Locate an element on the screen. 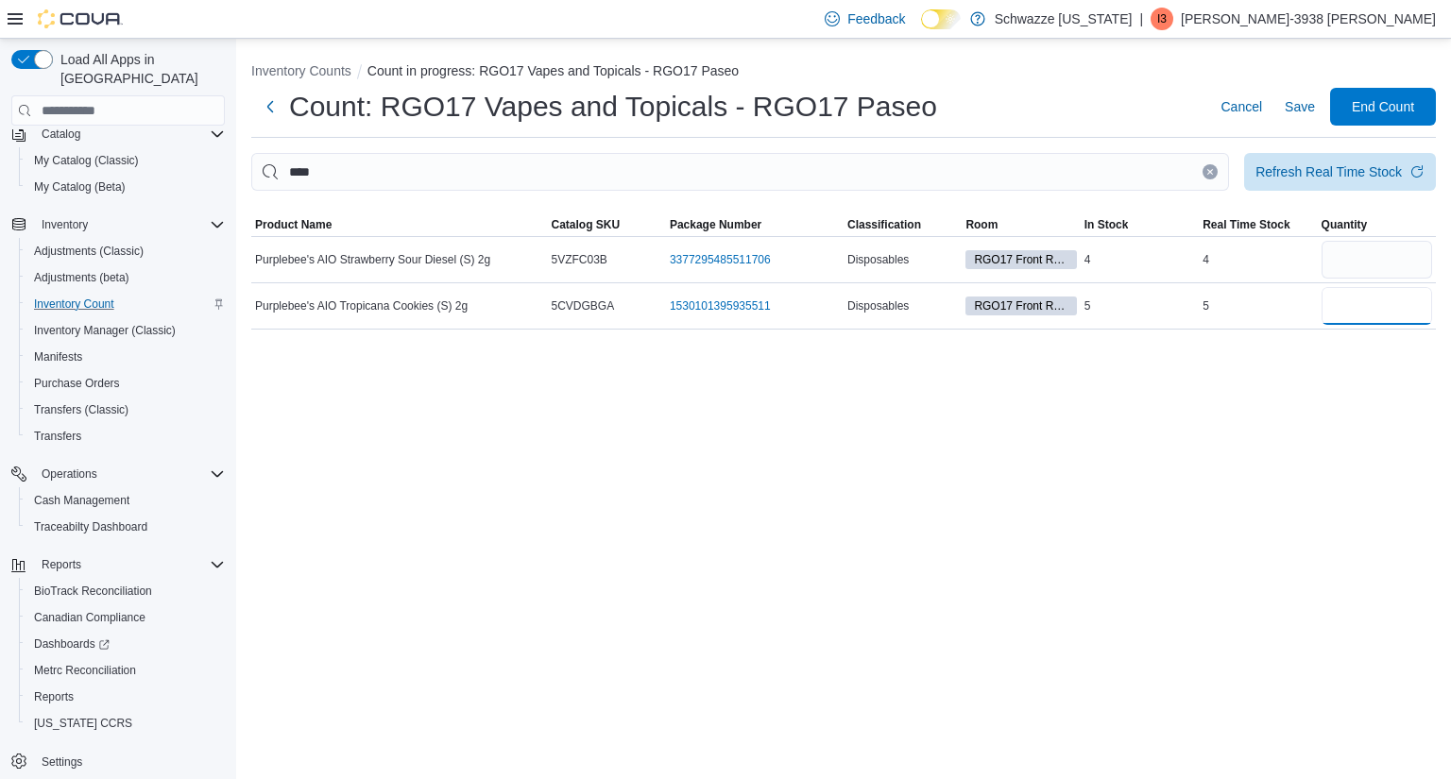 Image resolution: width=1451 pixels, height=779 pixels. span: Canadian Compliance is located at coordinates (90, 618).